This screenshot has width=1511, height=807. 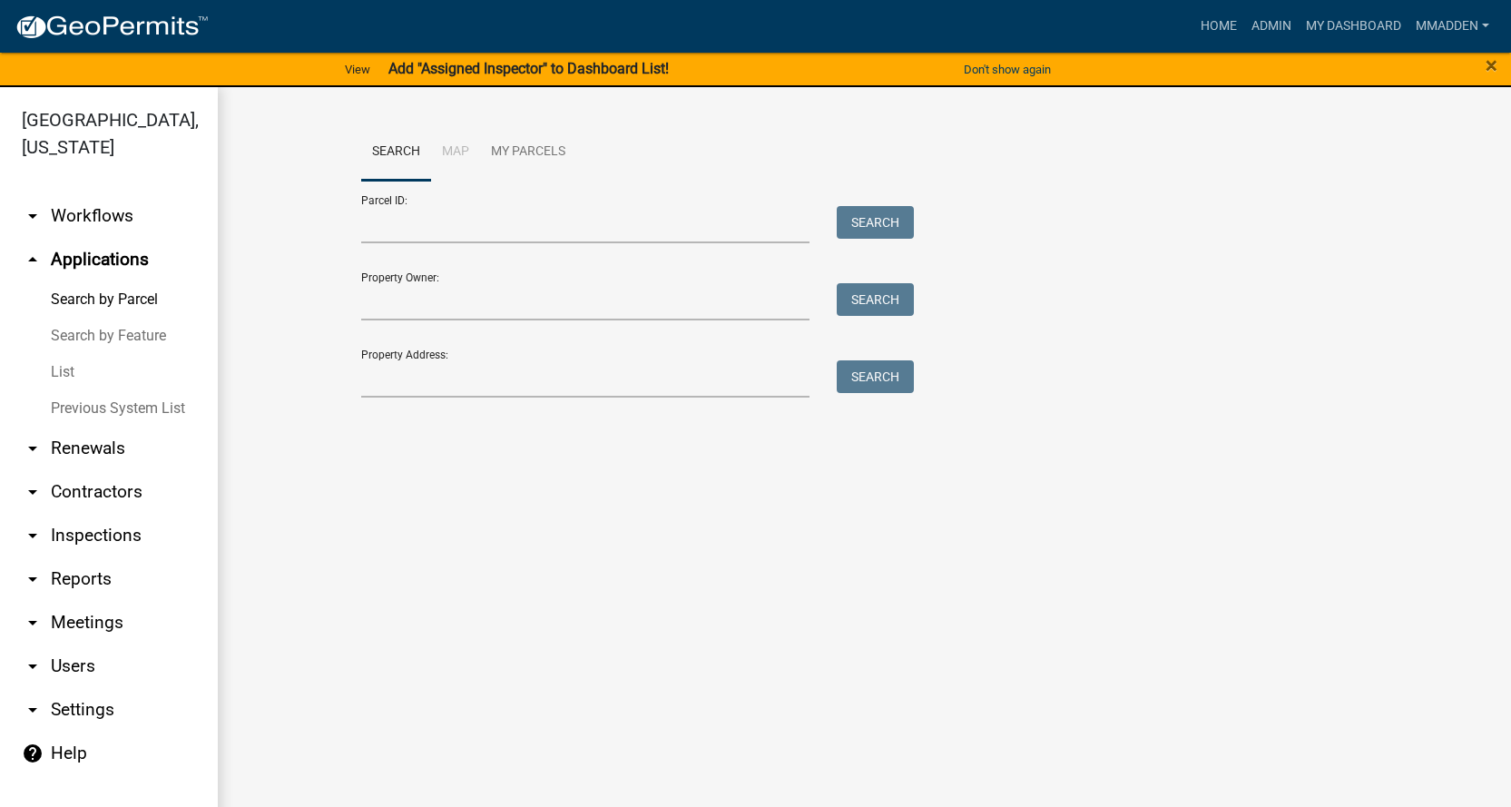 What do you see at coordinates (396, 152) in the screenshot?
I see `a: Search` at bounding box center [396, 152].